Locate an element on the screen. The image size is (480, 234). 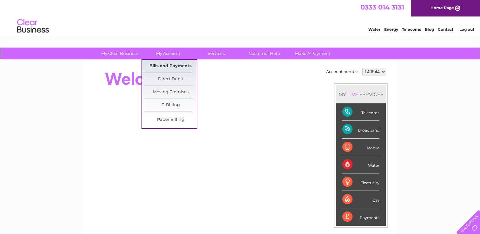
a: Customer Help is located at coordinates (264, 53).